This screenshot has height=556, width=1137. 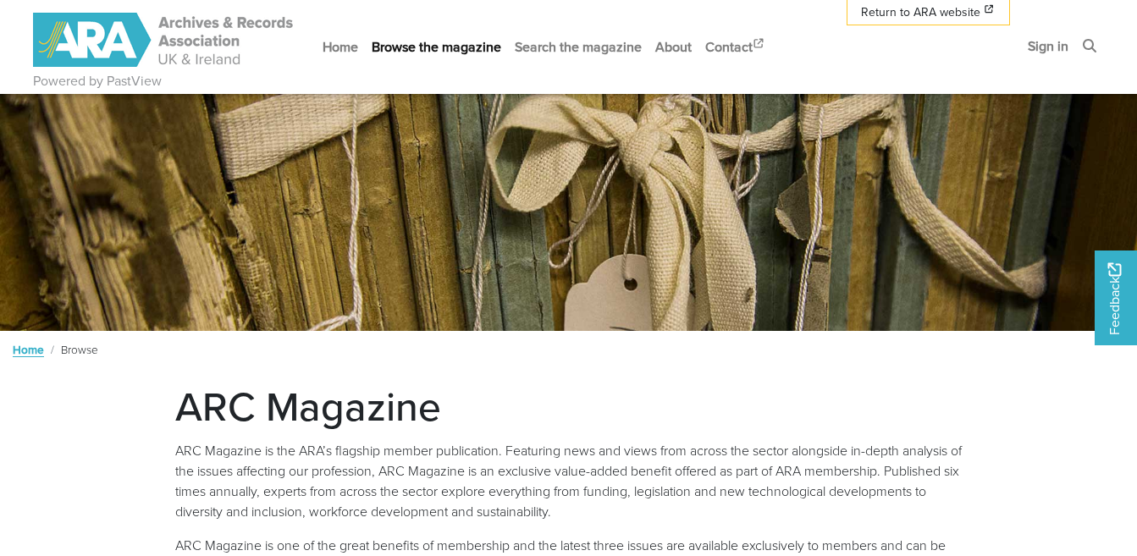 What do you see at coordinates (80, 350) in the screenshot?
I see `span: Browse` at bounding box center [80, 350].